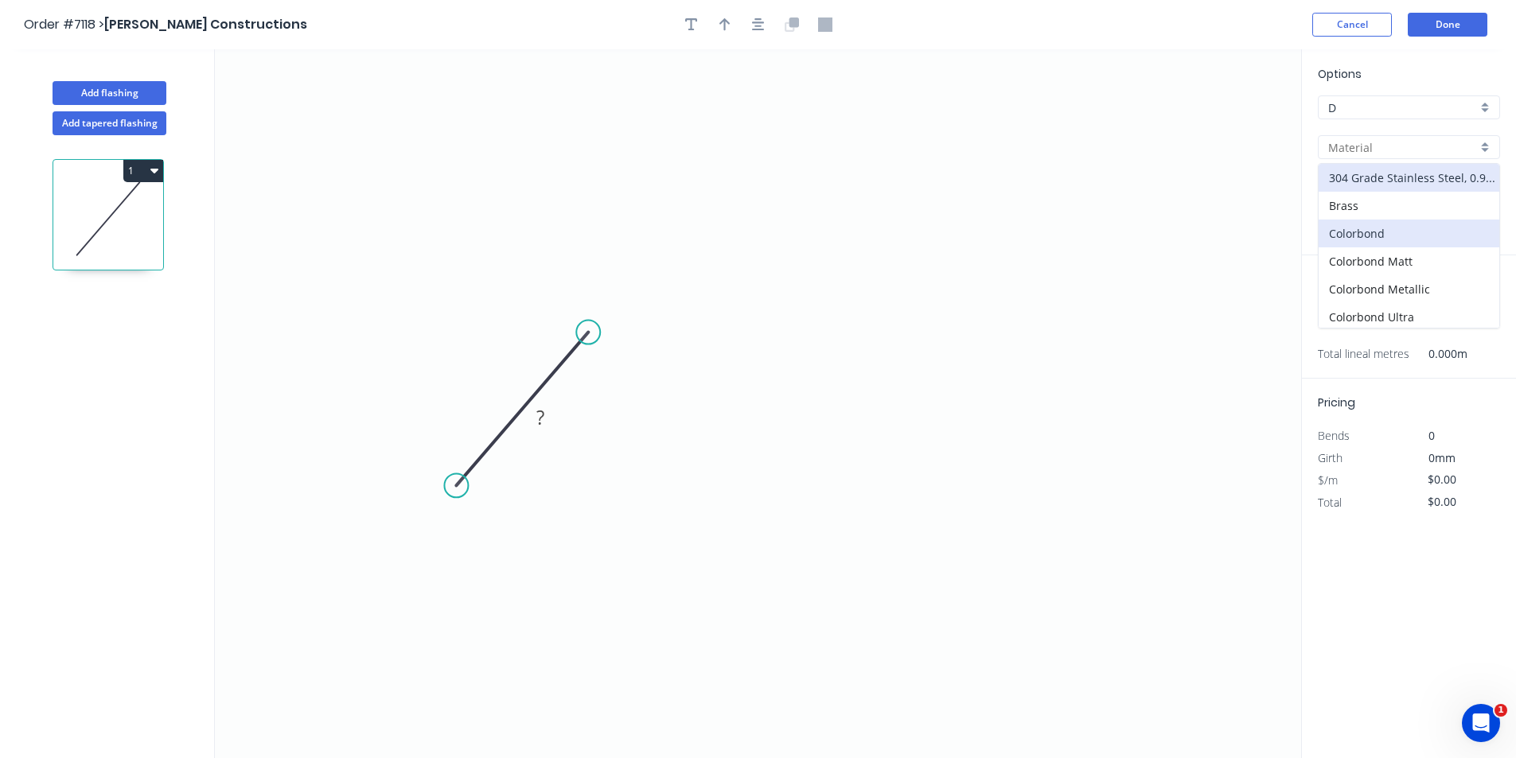 This screenshot has height=758, width=1516. I want to click on span: 1, so click(1501, 711).